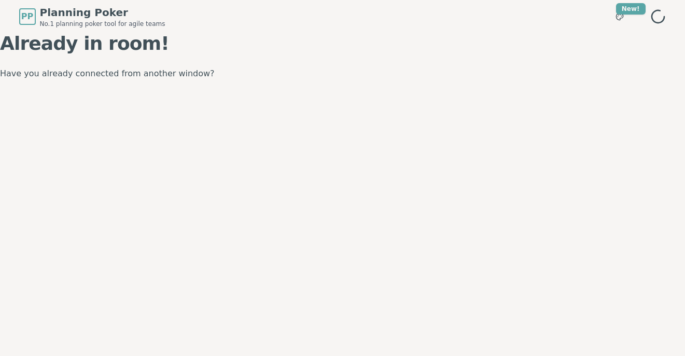 The width and height of the screenshot is (685, 356). What do you see at coordinates (27, 17) in the screenshot?
I see `span: PP` at bounding box center [27, 17].